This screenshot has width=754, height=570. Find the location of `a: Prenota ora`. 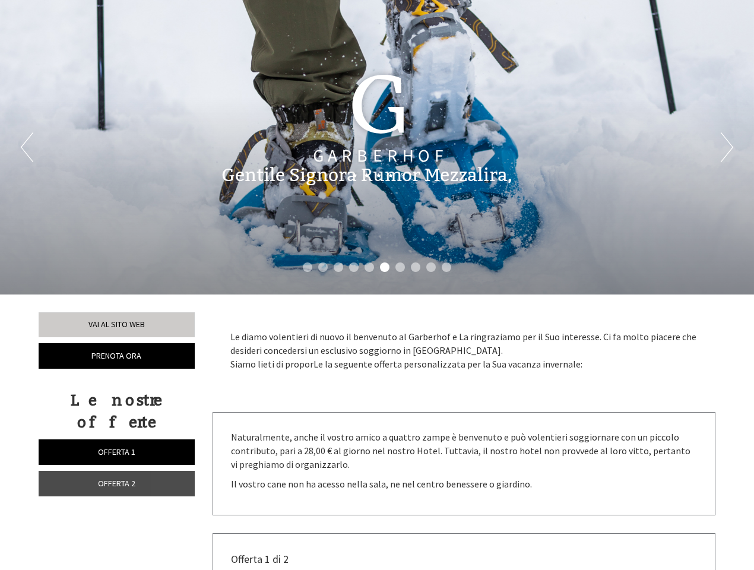

a: Prenota ora is located at coordinates (116, 356).